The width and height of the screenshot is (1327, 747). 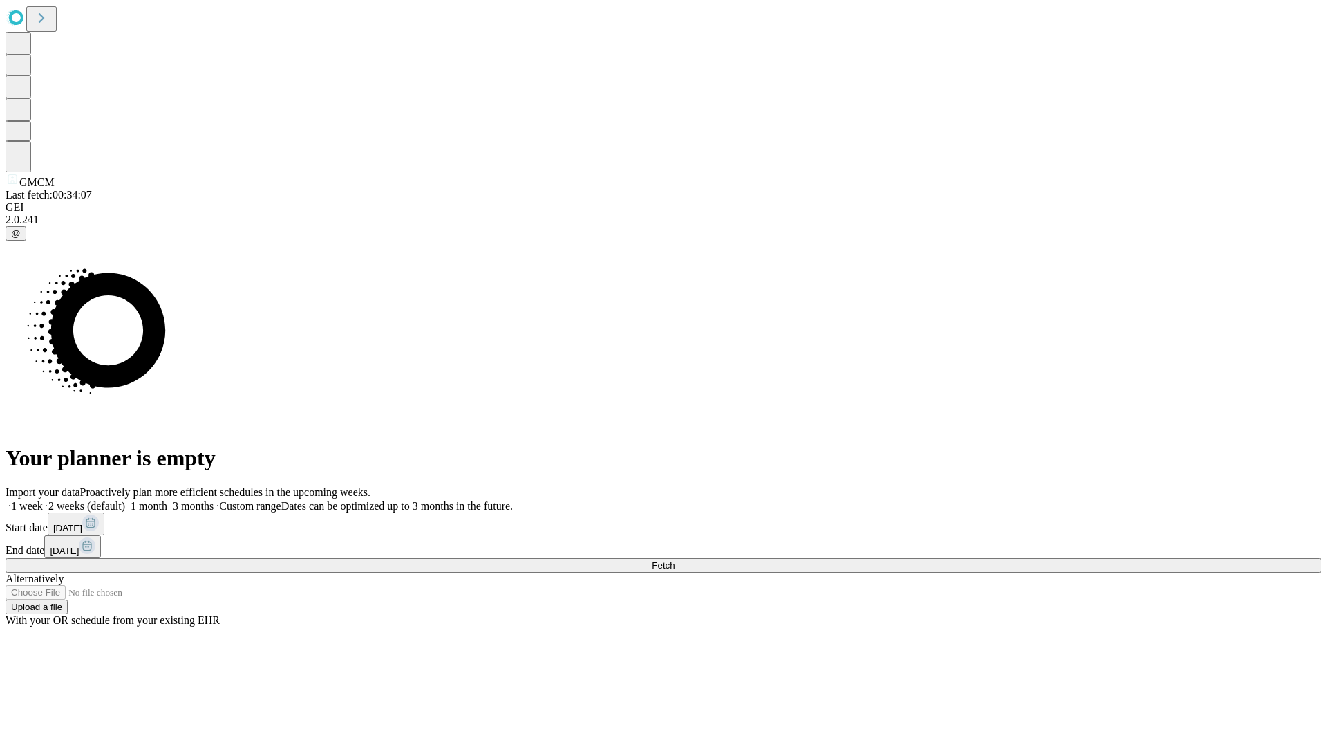 I want to click on span: 3 months, so click(x=193, y=505).